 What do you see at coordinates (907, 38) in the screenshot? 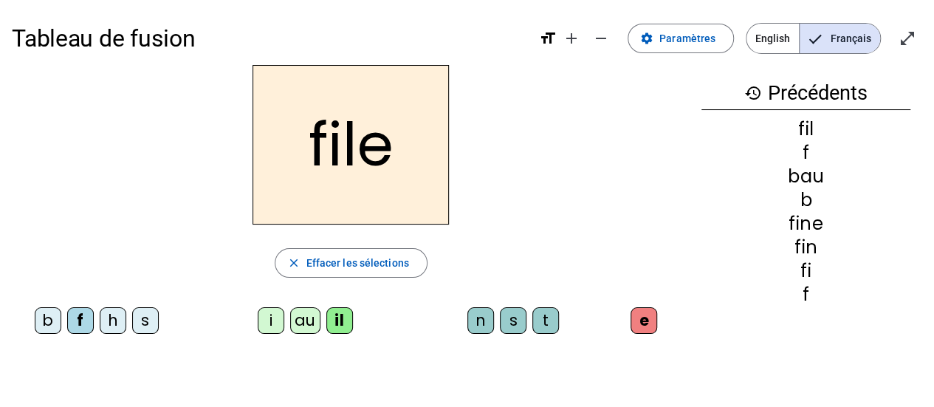
I see `mat-icon: open_in_full` at bounding box center [907, 38].